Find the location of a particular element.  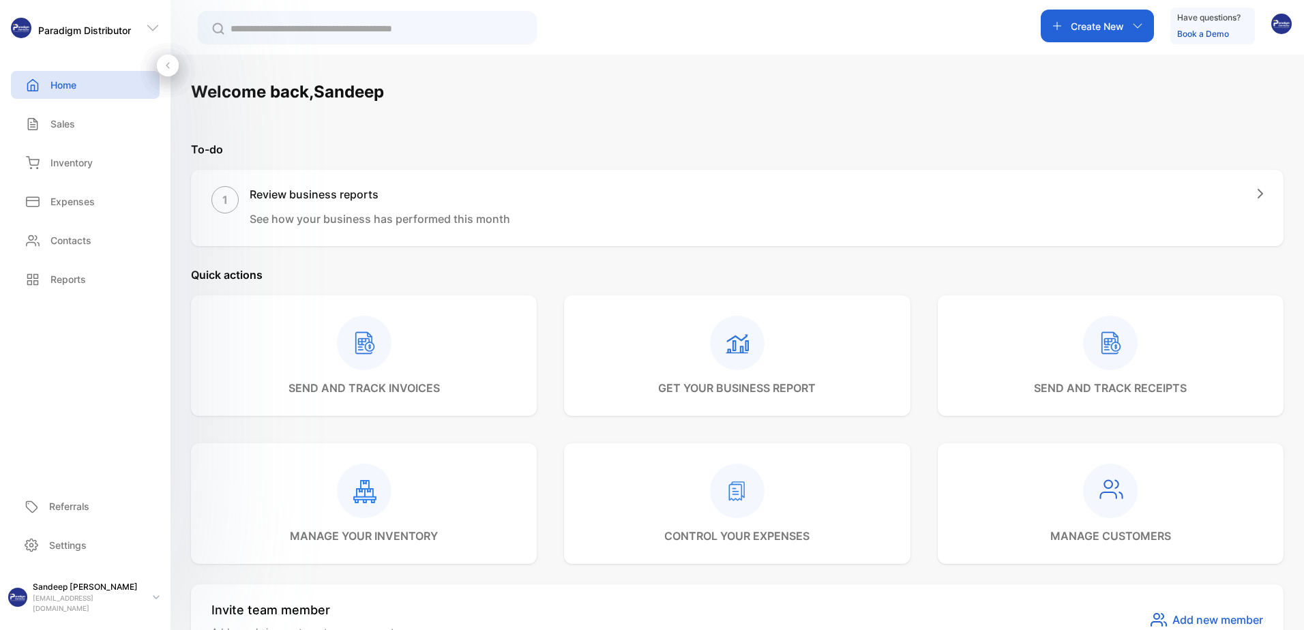

p: To-do is located at coordinates (737, 149).